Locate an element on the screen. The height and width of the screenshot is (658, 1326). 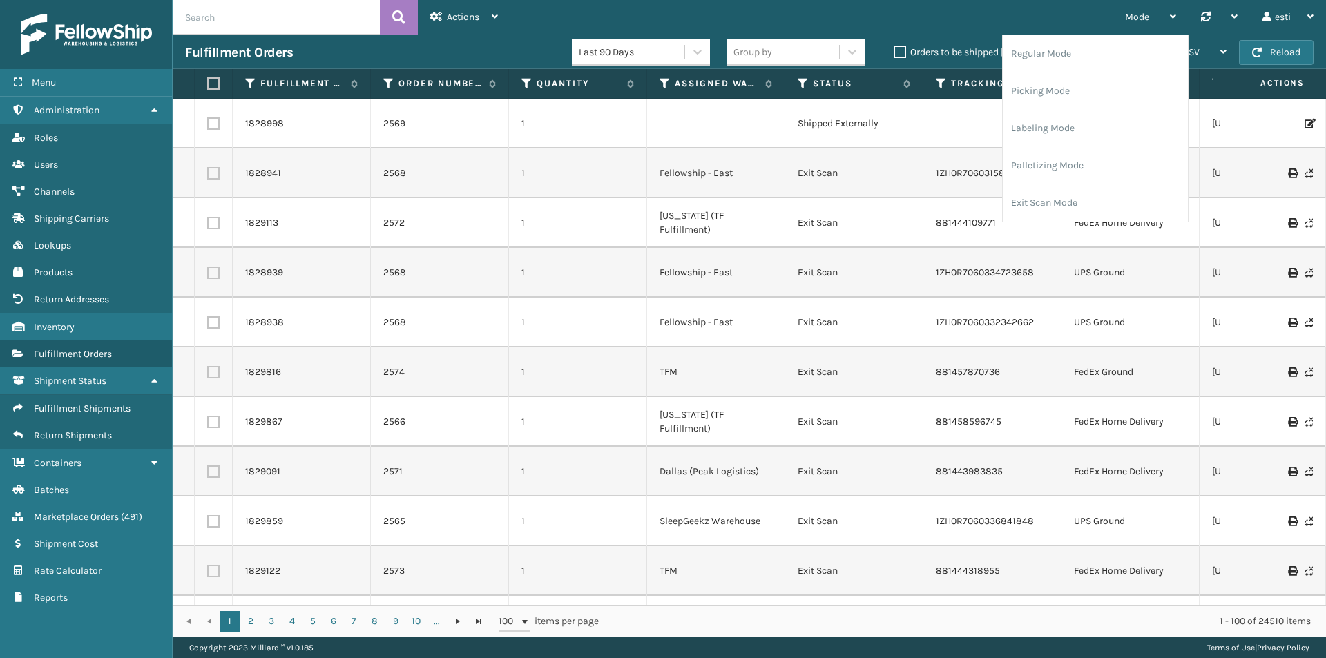
a: 8 is located at coordinates (375, 622).